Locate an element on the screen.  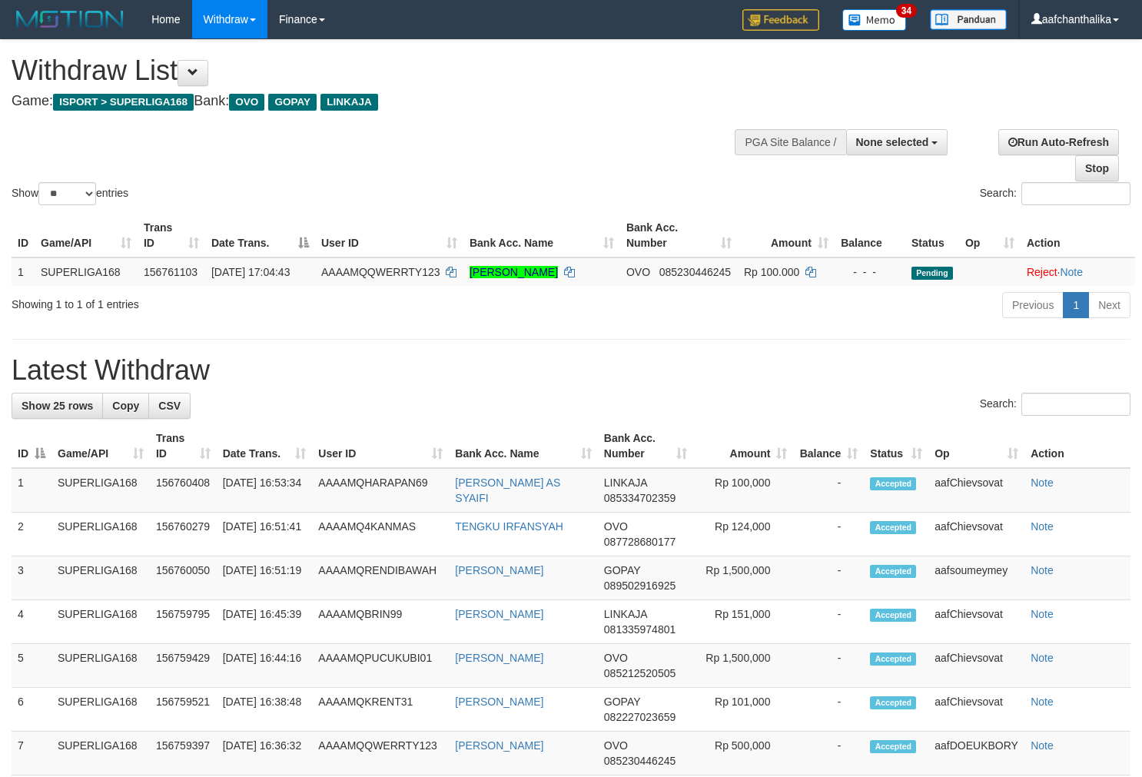
td: aafsoumeymey is located at coordinates (976, 578).